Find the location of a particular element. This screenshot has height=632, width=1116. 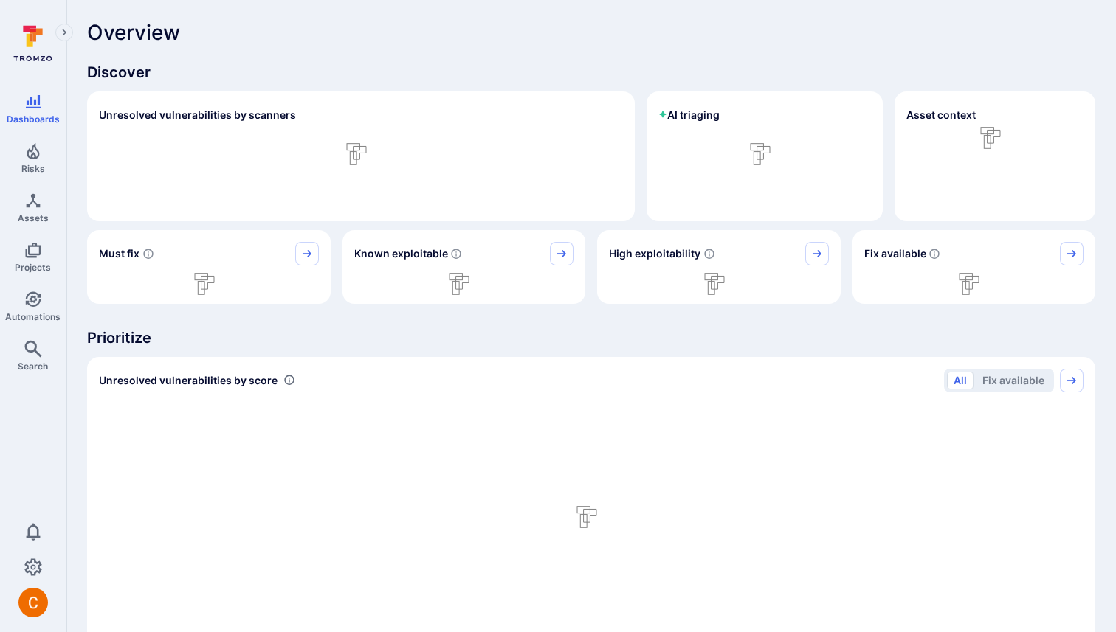

svg: Risk score >=40 , missed SLA is located at coordinates (148, 254).